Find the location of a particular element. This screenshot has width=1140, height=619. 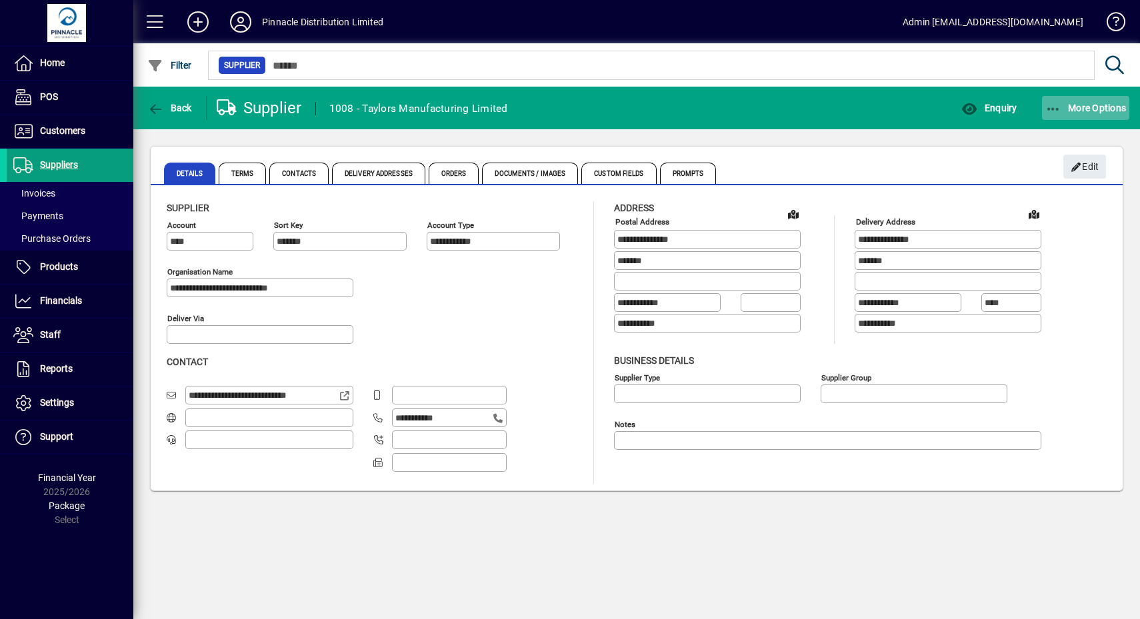

span: Reports is located at coordinates (56, 369).